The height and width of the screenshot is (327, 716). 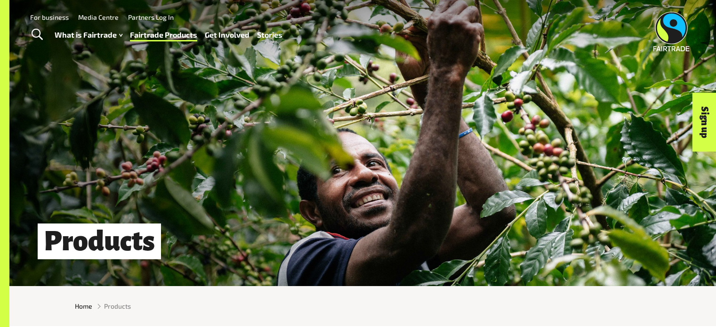 I want to click on a: For business, so click(x=49, y=17).